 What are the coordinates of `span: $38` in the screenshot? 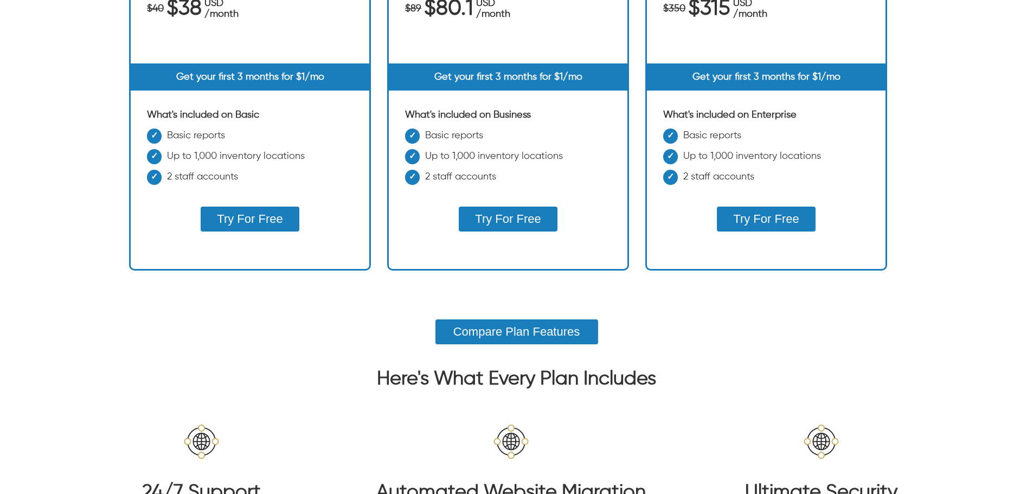 It's located at (184, 9).